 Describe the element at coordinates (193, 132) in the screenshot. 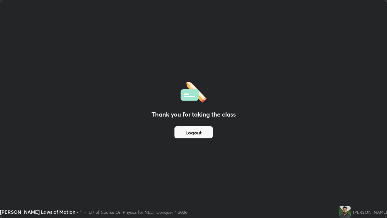

I see `button: Logout` at that location.